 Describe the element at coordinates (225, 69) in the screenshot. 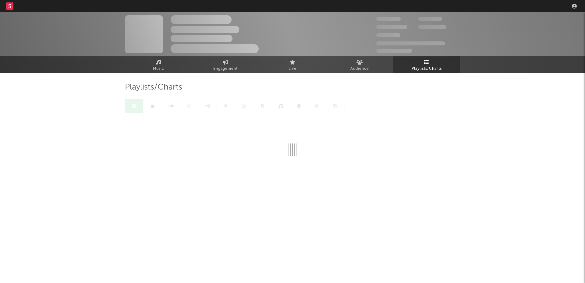

I see `span: Engagement` at that location.